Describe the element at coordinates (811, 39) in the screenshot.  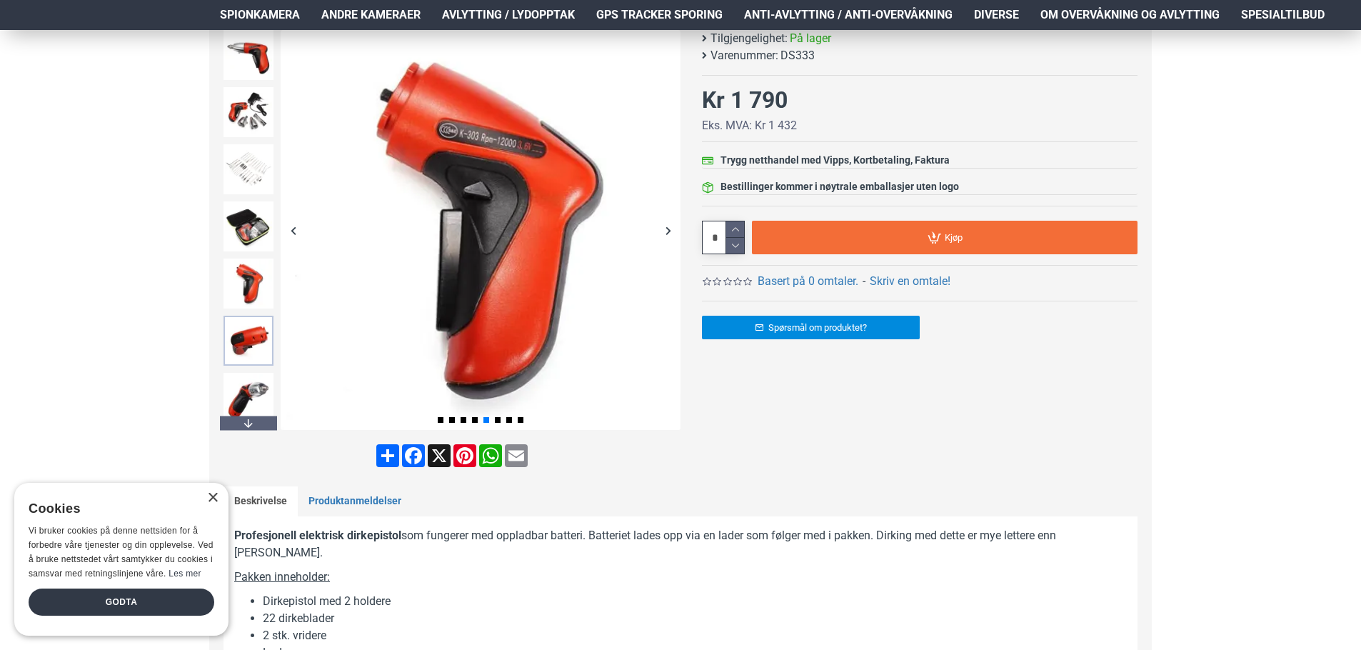
I see `span: På lager` at that location.